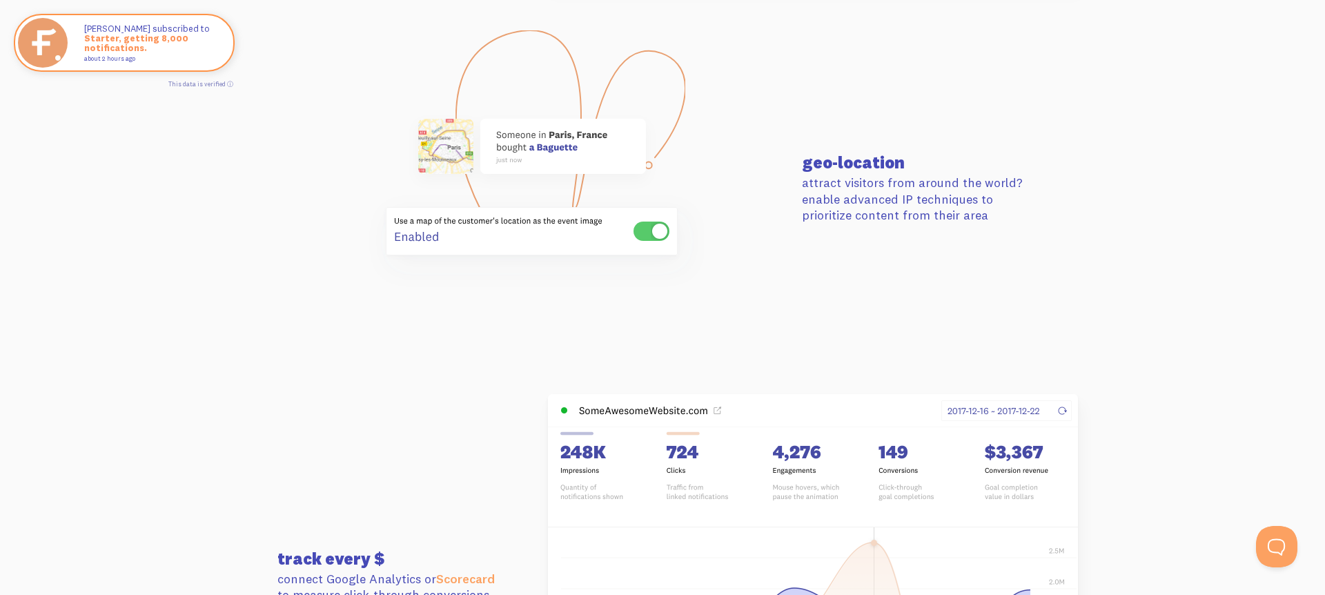 The image size is (1325, 595). Describe the element at coordinates (152, 43) in the screenshot. I see `span: Starter, getting 8,000 notifications.` at that location.